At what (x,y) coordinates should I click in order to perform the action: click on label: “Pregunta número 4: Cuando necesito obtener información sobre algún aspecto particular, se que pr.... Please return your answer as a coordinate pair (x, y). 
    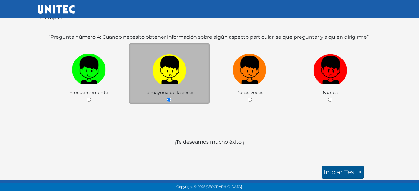
    Looking at the image, I should click on (209, 37).